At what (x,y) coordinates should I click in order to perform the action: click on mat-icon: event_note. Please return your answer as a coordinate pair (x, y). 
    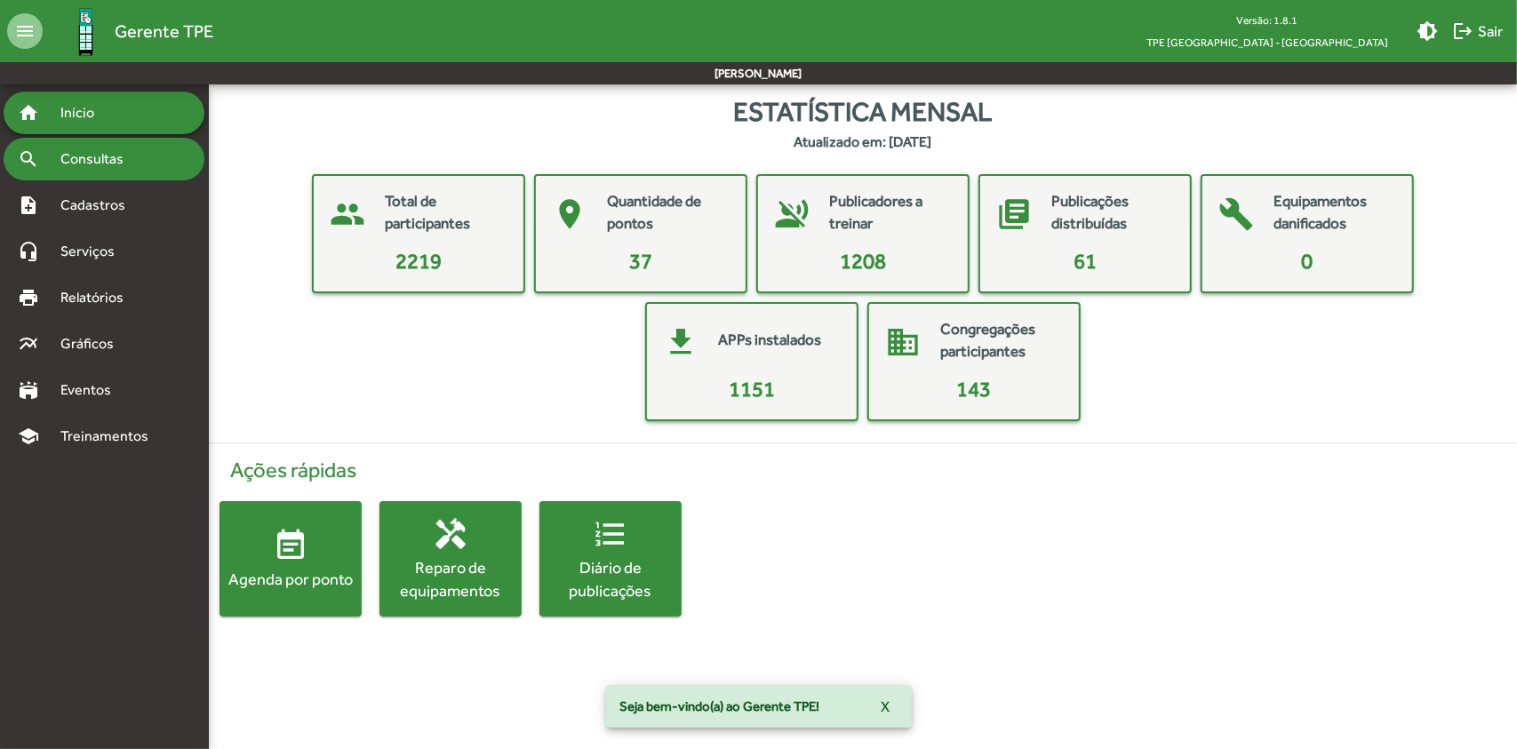
    Looking at the image, I should click on (291, 546).